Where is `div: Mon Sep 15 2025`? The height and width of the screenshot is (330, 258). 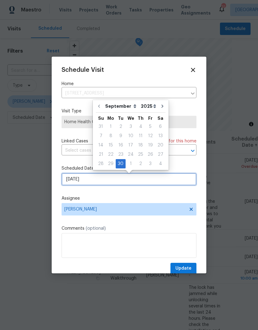 div: Mon Sep 15 2025 is located at coordinates (111, 145).